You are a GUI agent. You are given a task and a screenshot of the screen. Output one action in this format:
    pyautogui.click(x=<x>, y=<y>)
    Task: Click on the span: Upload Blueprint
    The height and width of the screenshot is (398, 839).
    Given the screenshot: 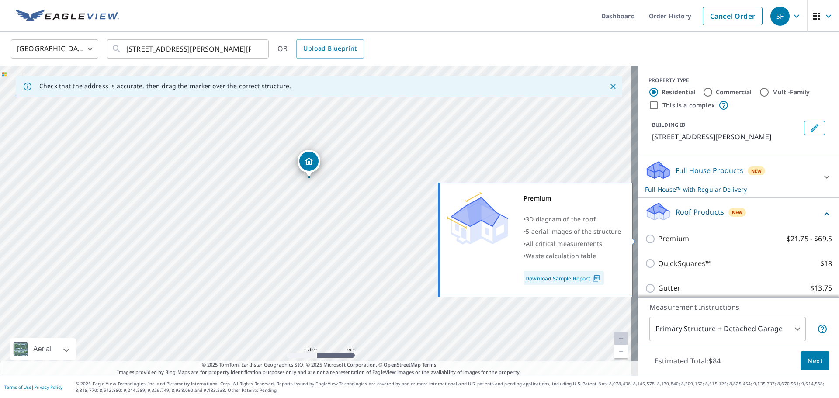 What is the action you would take?
    pyautogui.click(x=330, y=49)
    